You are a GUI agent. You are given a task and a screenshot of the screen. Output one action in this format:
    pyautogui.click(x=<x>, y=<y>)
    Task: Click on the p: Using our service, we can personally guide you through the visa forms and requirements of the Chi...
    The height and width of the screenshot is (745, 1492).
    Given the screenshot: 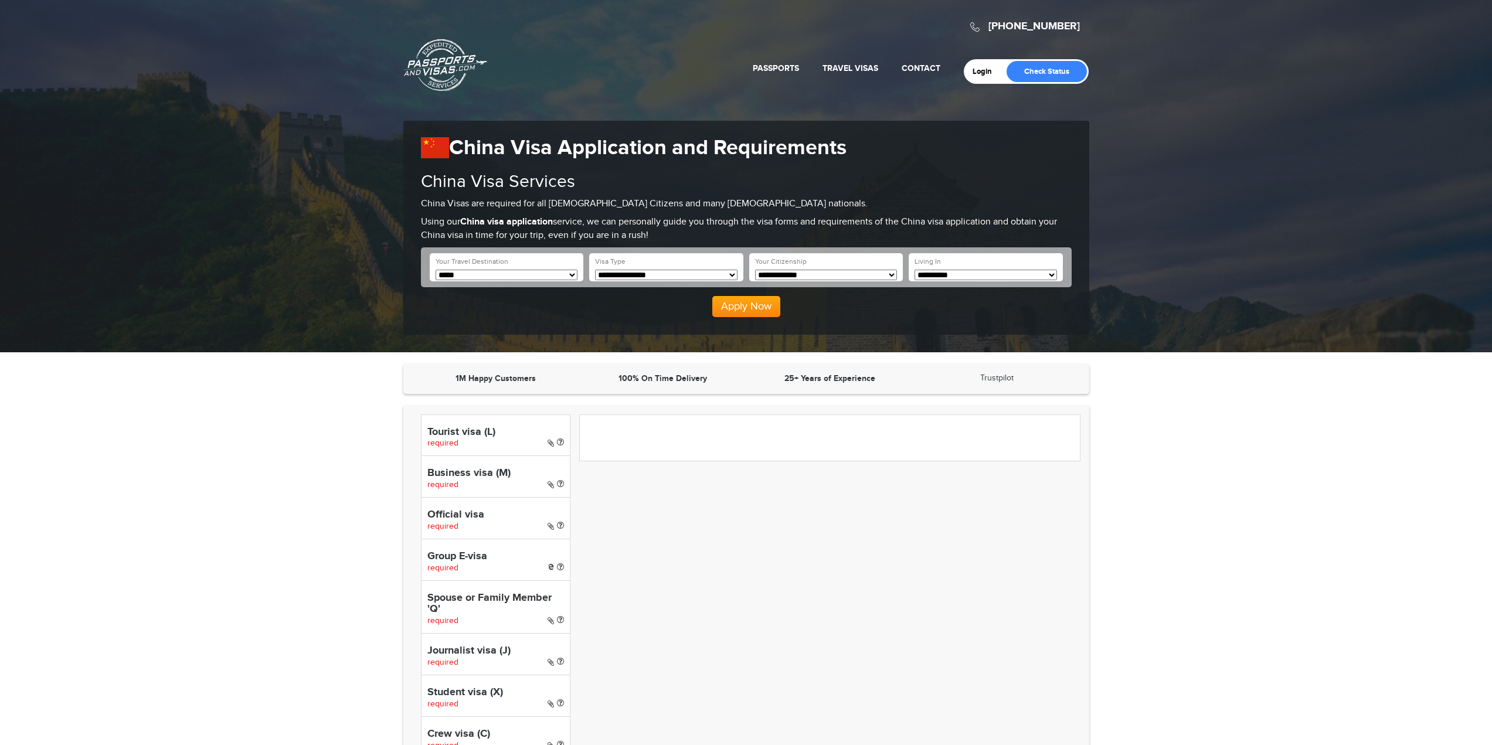 What is the action you would take?
    pyautogui.click(x=746, y=229)
    